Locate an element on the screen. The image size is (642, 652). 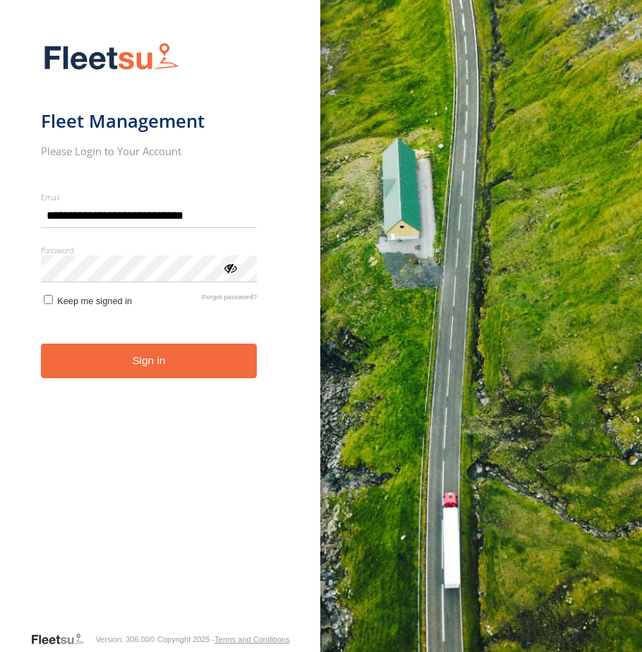
span: Keep me signed in is located at coordinates (95, 301).